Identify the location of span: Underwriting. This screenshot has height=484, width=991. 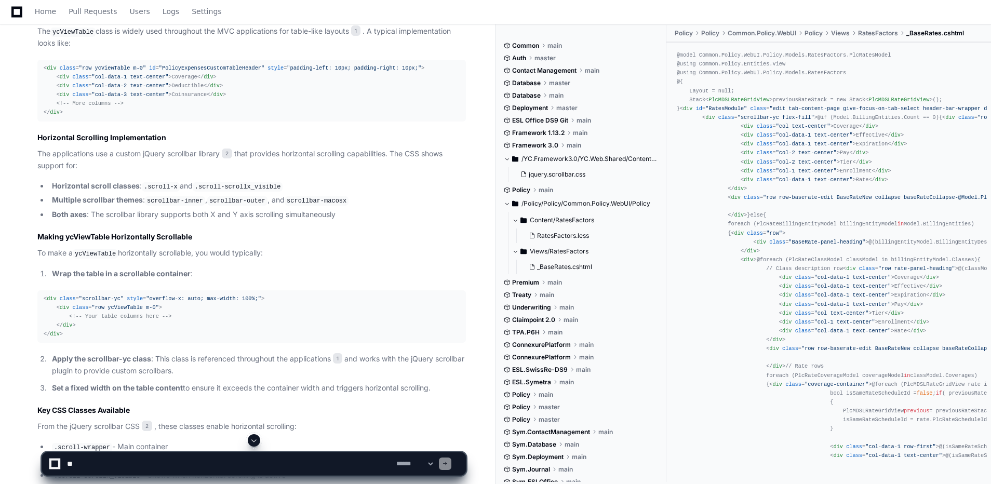
(531, 307).